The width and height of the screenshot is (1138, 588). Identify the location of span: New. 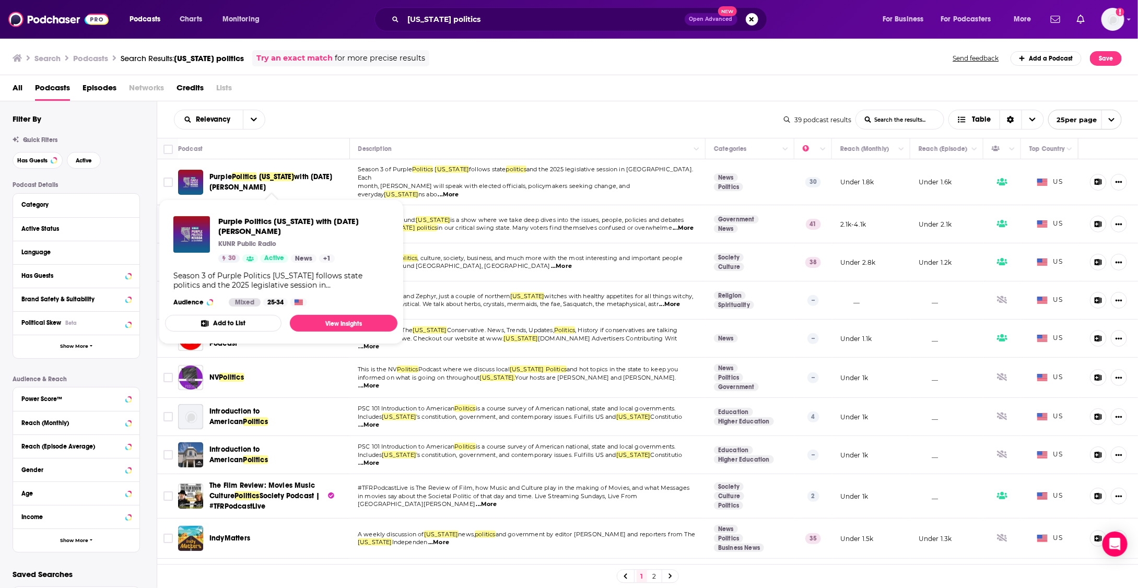
(727, 11).